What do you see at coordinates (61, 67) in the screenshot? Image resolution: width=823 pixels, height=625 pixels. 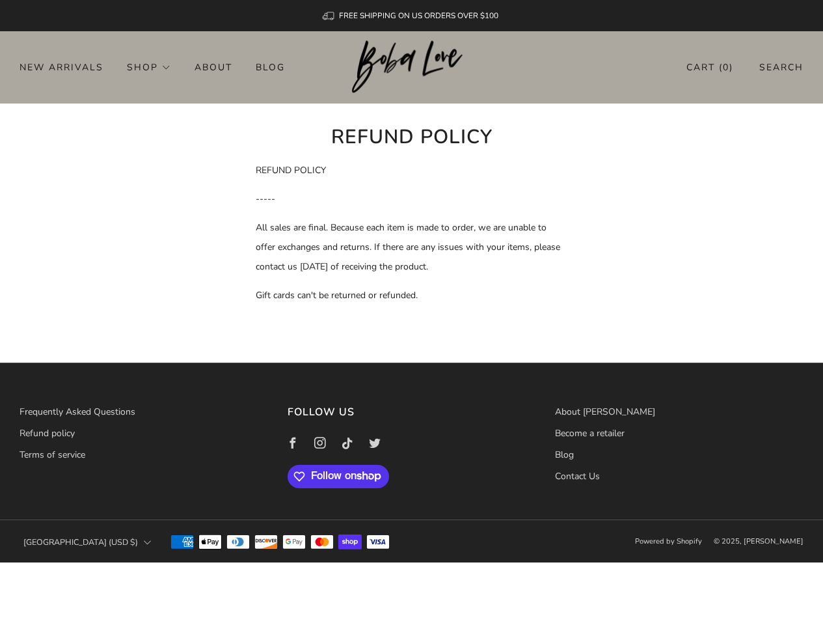 I see `a: New Arrivals` at bounding box center [61, 67].